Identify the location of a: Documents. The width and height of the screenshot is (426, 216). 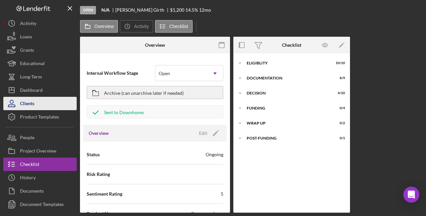
(40, 191).